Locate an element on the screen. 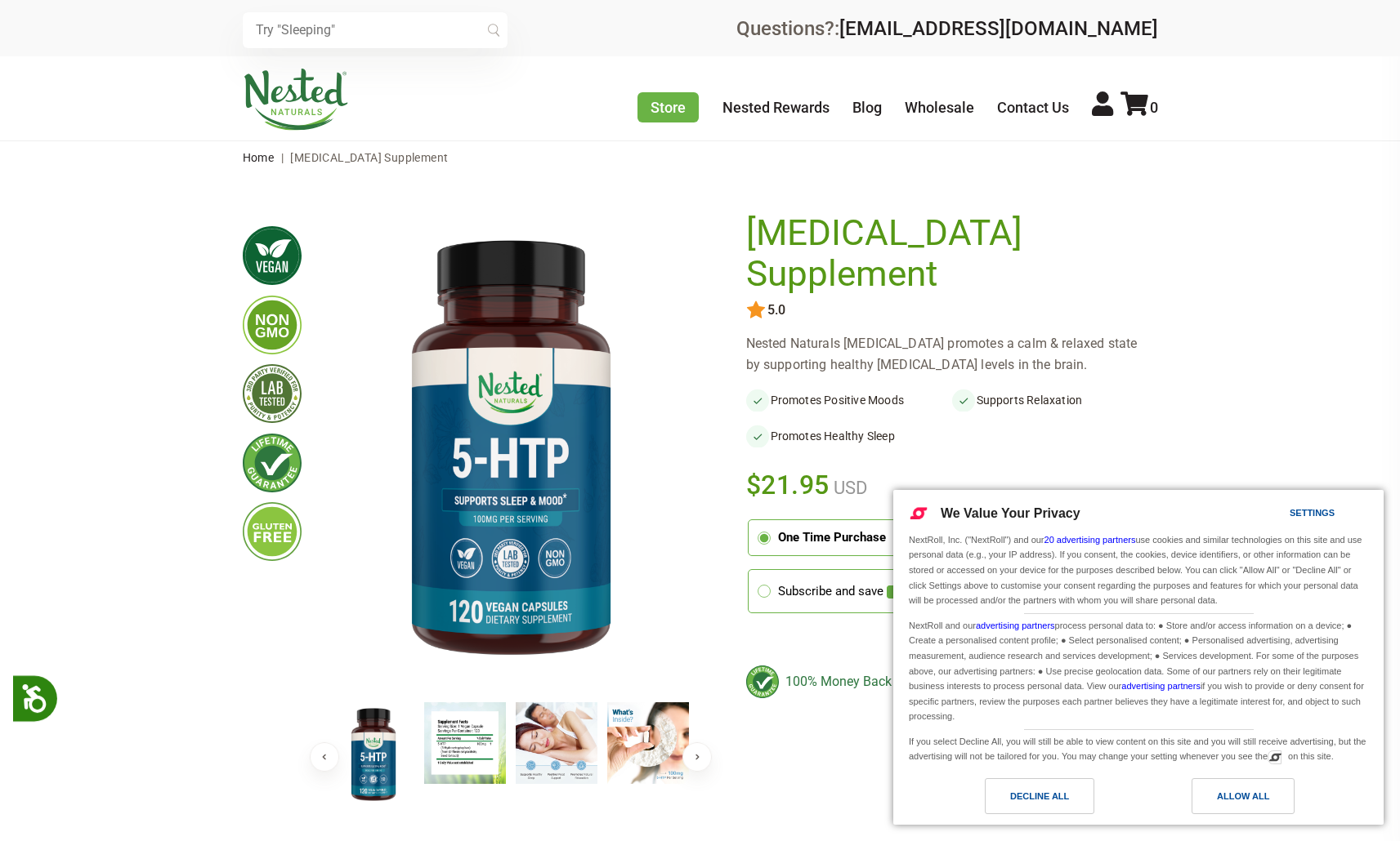  li: Promotes Healthy Sleep is located at coordinates (850, 436).